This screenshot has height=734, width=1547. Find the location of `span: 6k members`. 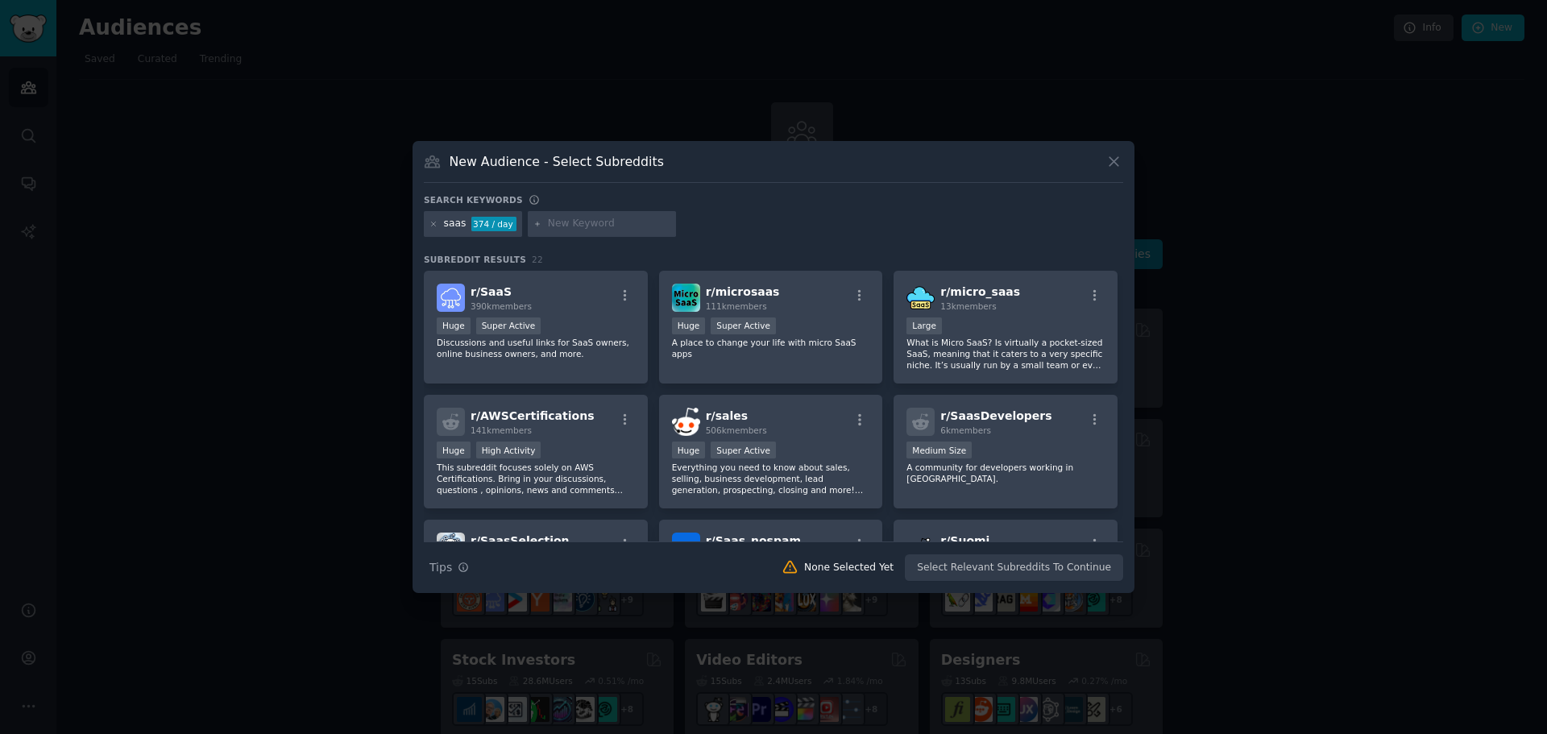

span: 6k members is located at coordinates (965, 430).